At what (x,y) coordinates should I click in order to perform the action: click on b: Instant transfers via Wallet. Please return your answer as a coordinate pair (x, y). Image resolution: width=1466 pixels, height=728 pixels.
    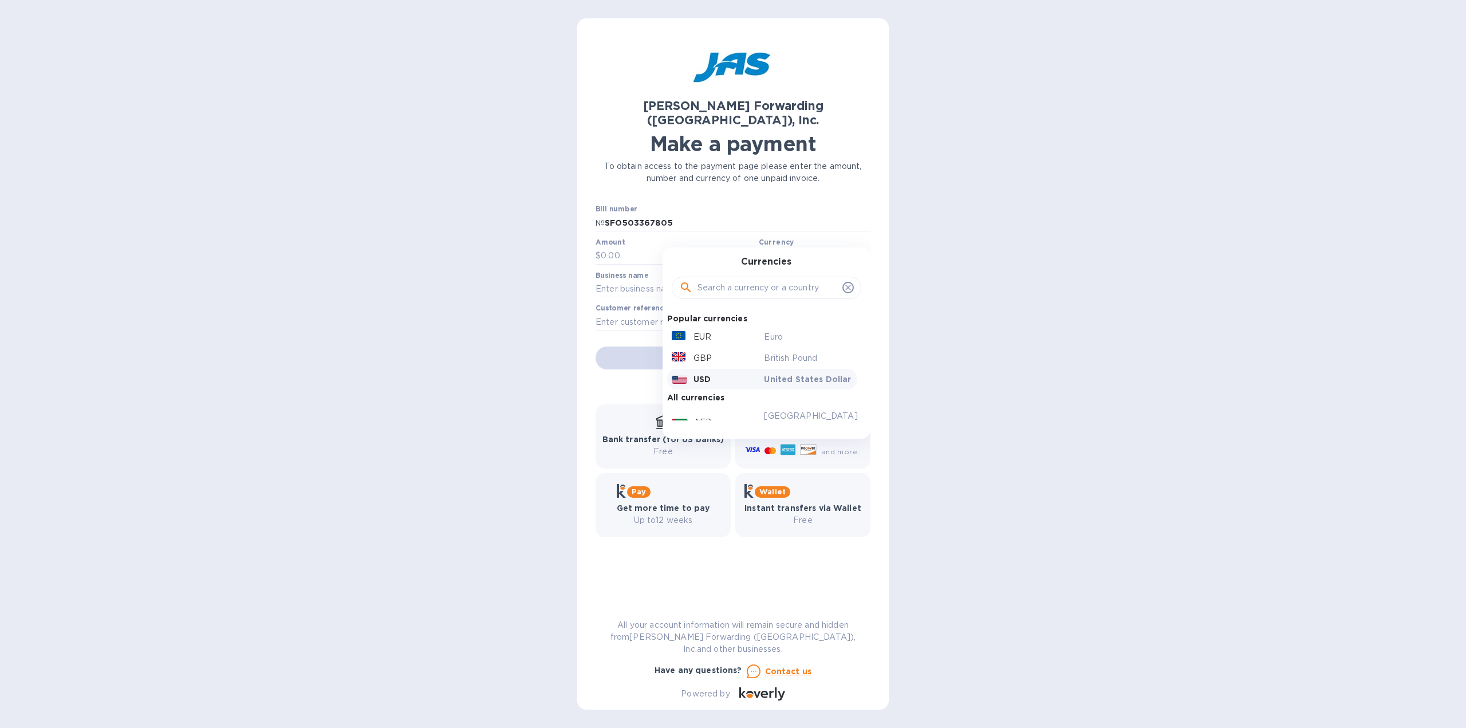
    Looking at the image, I should click on (803, 508).